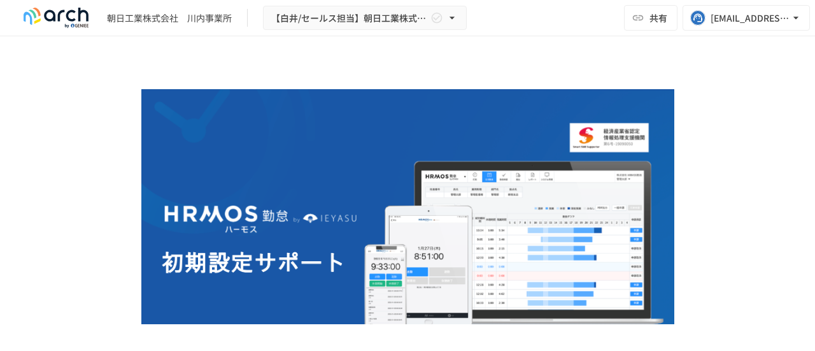 The image size is (815, 351). Describe the element at coordinates (651, 18) in the screenshot. I see `button: 共有` at that location.